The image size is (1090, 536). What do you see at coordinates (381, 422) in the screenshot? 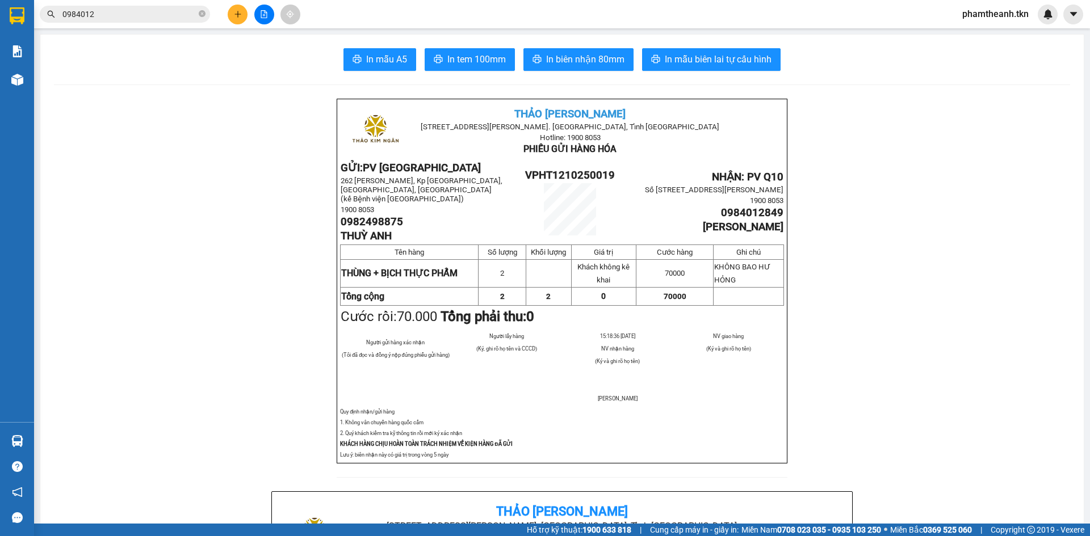
I see `span: 1. Không vân chuyển hàng quốc cấm` at bounding box center [381, 422].